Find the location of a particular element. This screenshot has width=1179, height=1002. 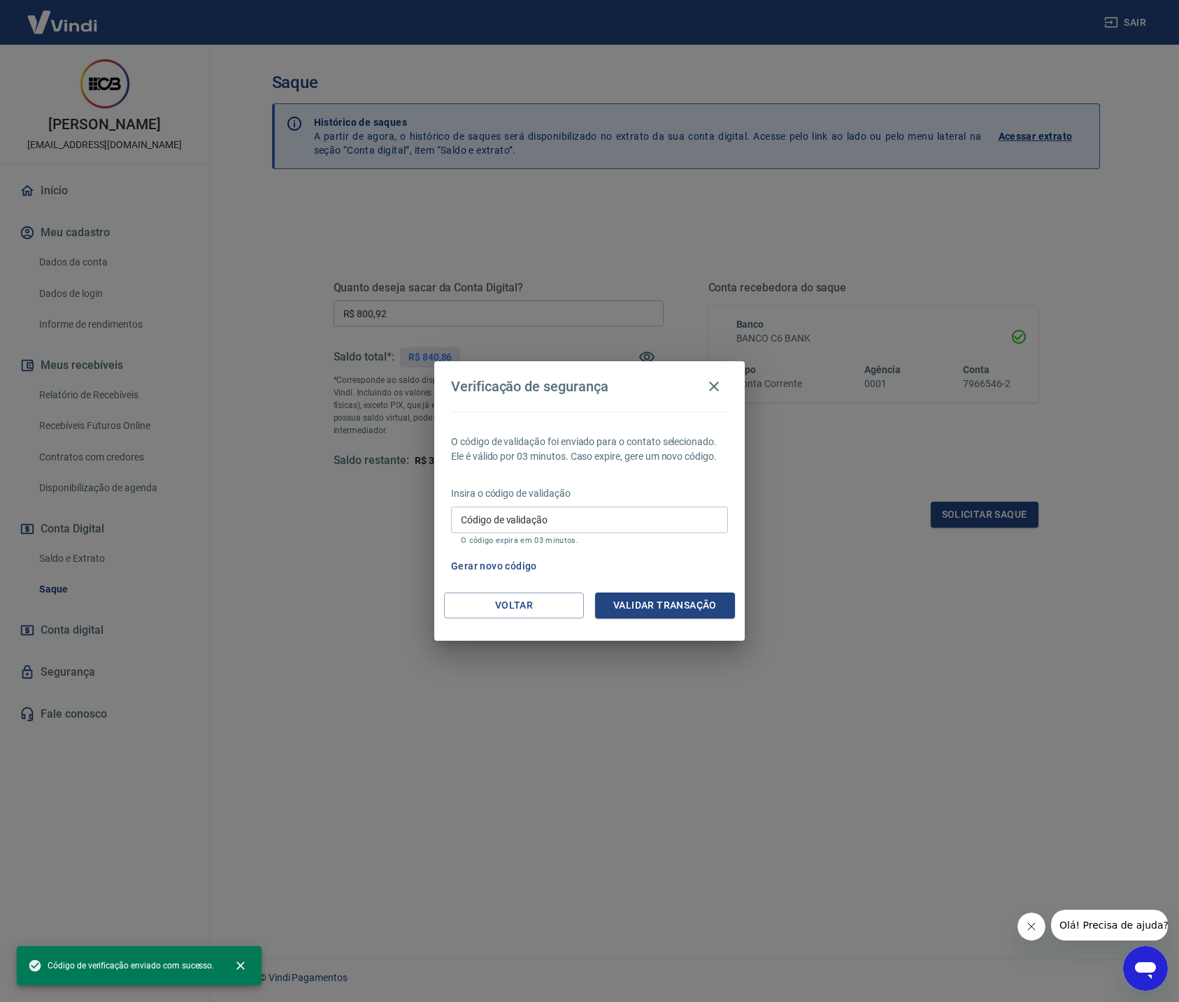

p: Insira o código de validação is located at coordinates (589, 494).